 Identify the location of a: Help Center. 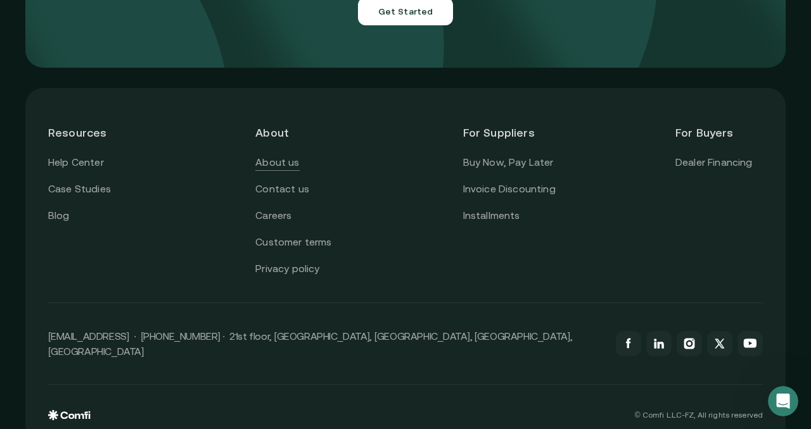
(76, 163).